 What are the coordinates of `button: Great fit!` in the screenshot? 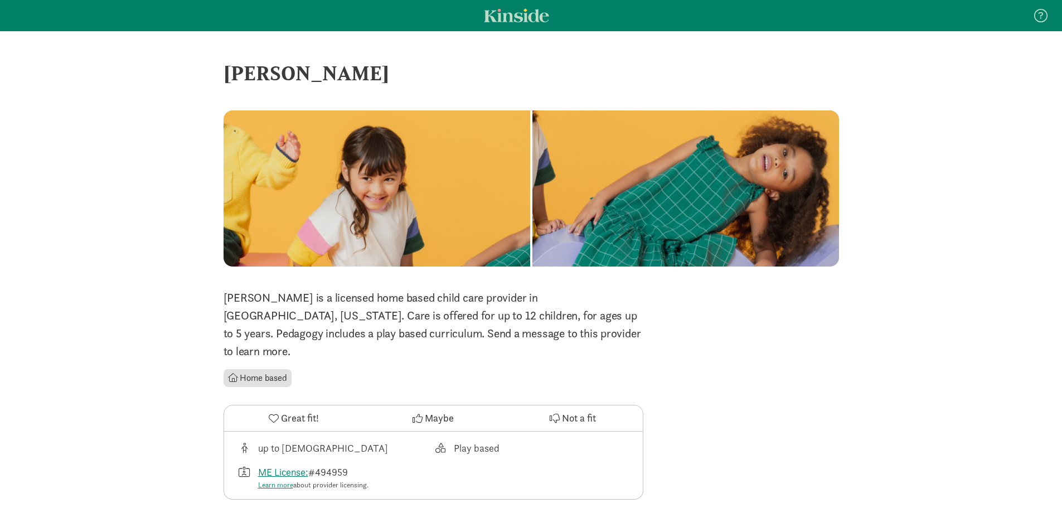 It's located at (294, 418).